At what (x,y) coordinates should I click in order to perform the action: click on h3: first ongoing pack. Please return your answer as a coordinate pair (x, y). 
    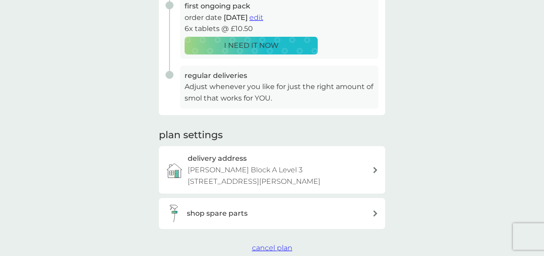
    Looking at the image, I should click on (279, 6).